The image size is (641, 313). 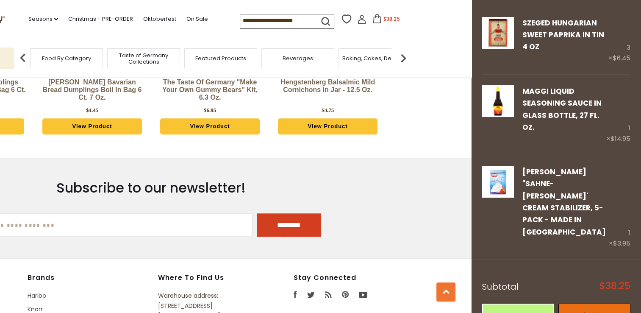 I want to click on span: $6.45, so click(x=621, y=58).